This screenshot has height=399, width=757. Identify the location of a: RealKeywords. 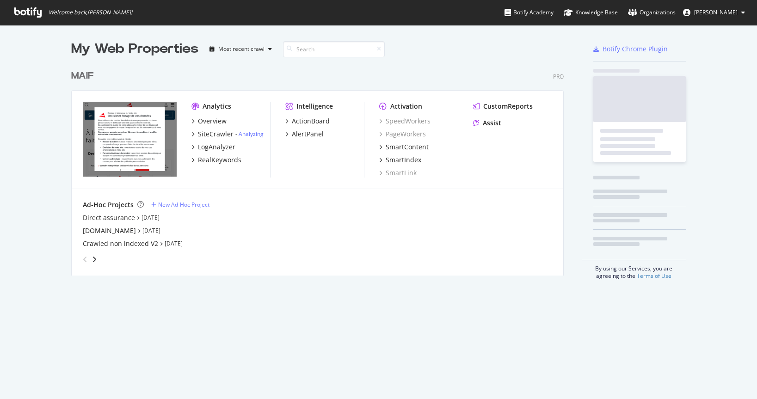
(216, 160).